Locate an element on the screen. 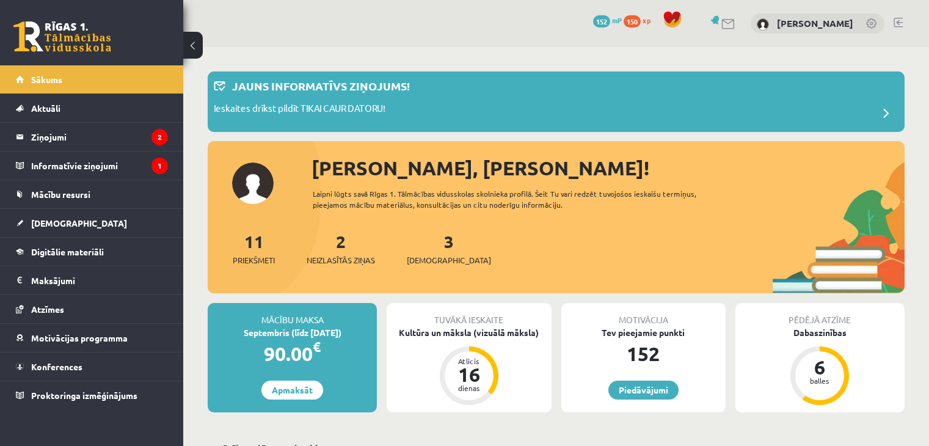 The height and width of the screenshot is (446, 929). div: dienas is located at coordinates (469, 388).